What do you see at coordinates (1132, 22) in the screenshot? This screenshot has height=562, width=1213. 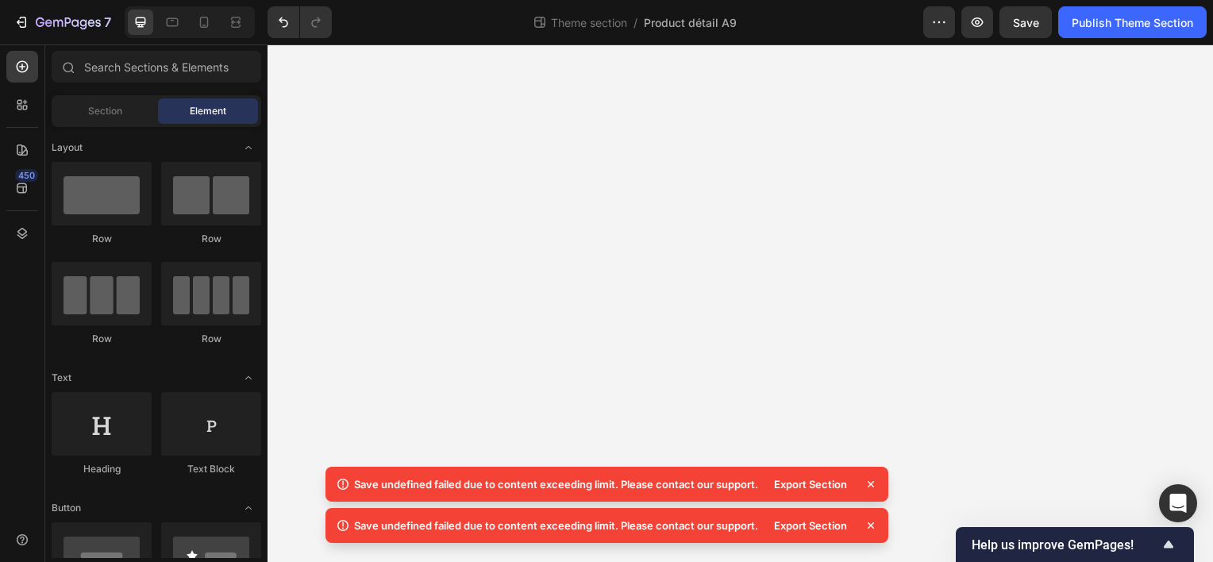 I see `button: Publish Theme Section` at bounding box center [1132, 22].